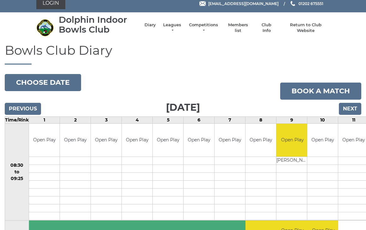  Describe the element at coordinates (199, 120) in the screenshot. I see `td: 6` at that location.